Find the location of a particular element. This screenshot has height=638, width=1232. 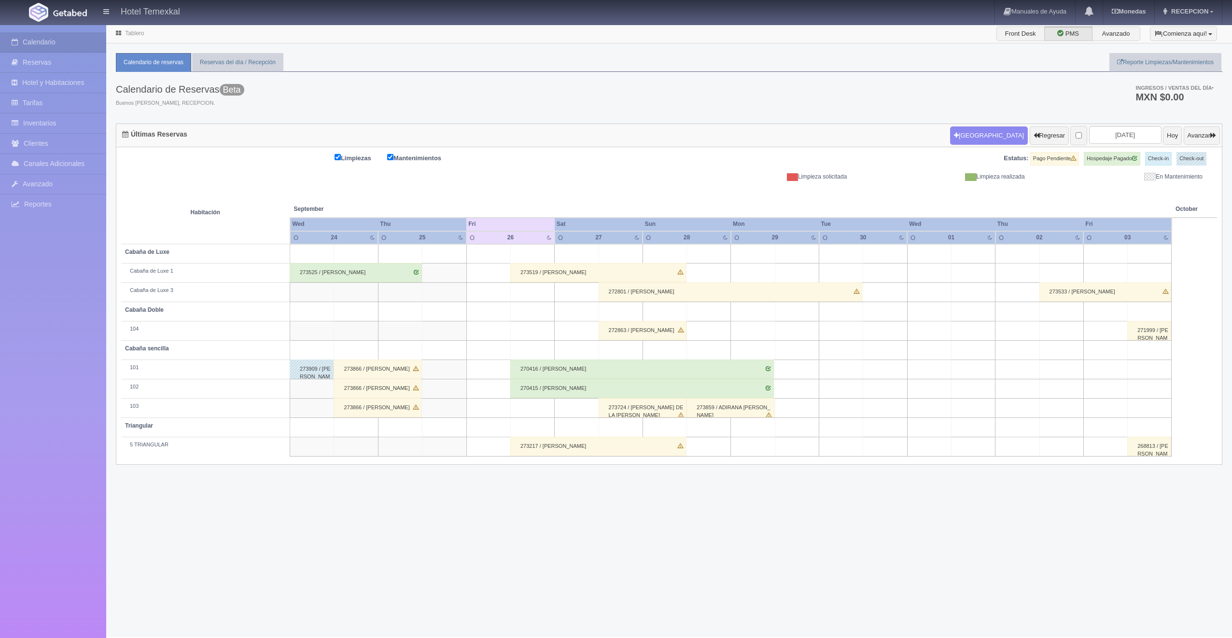

a: Reservas del día / Recepción is located at coordinates (237, 62).